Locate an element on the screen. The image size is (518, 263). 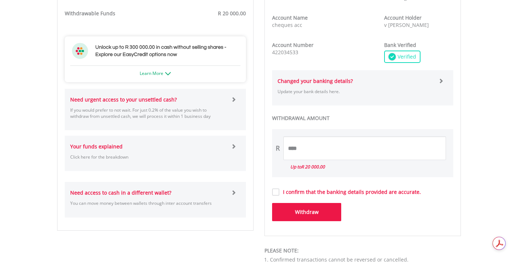
strong: Account Number is located at coordinates (293, 45).